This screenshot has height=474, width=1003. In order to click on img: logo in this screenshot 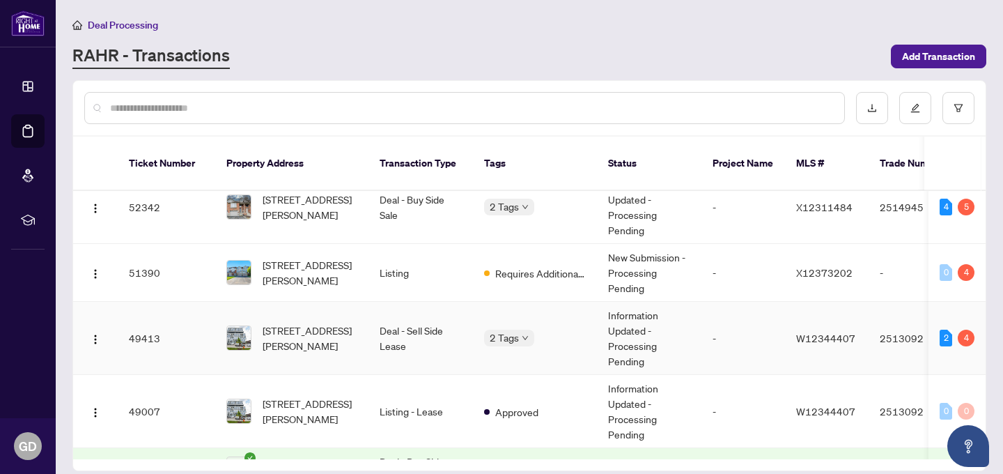, I will do `click(28, 23)`.